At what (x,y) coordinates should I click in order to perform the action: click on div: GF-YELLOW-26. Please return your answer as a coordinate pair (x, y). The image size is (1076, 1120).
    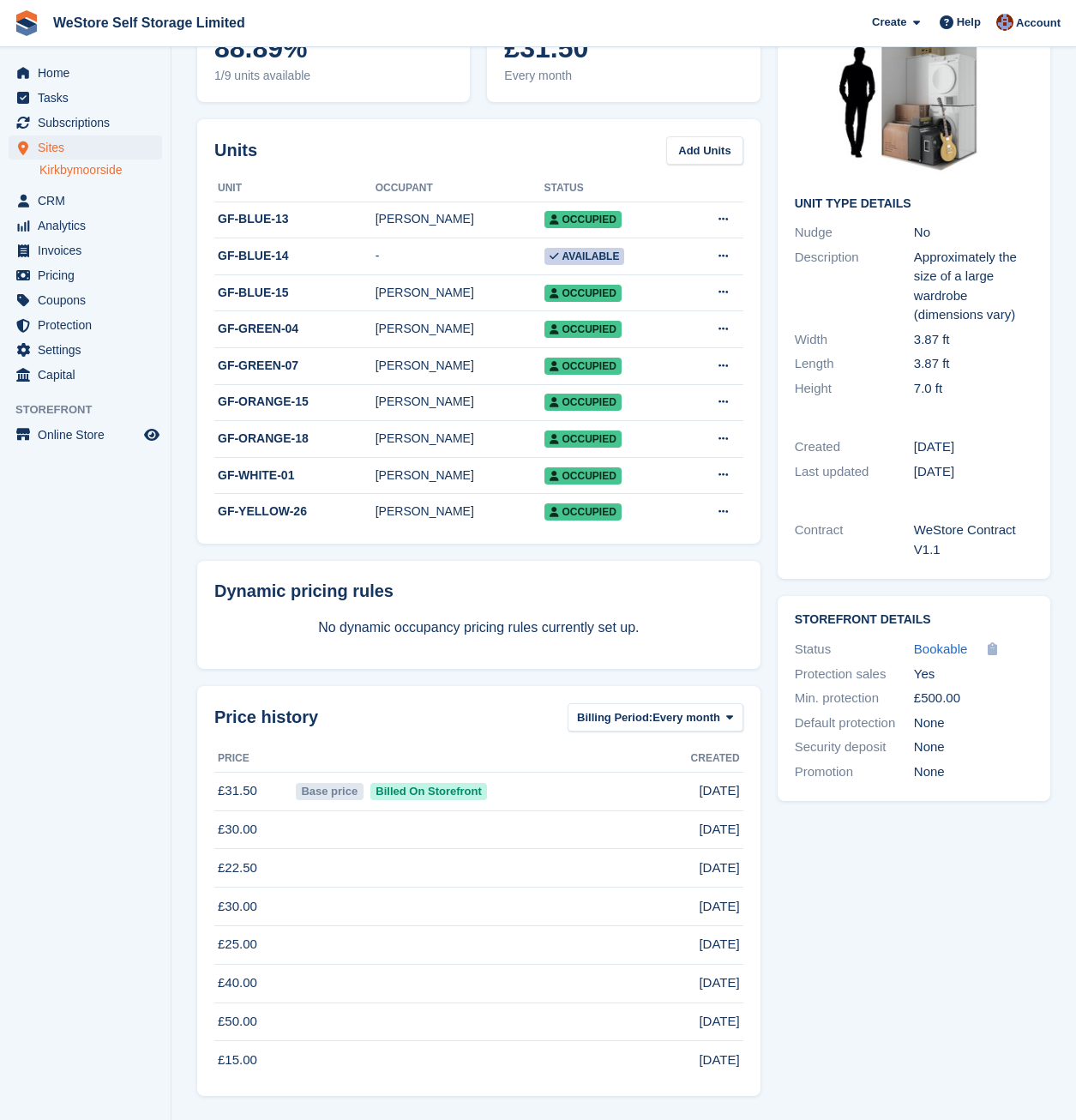
    Looking at the image, I should click on (295, 512).